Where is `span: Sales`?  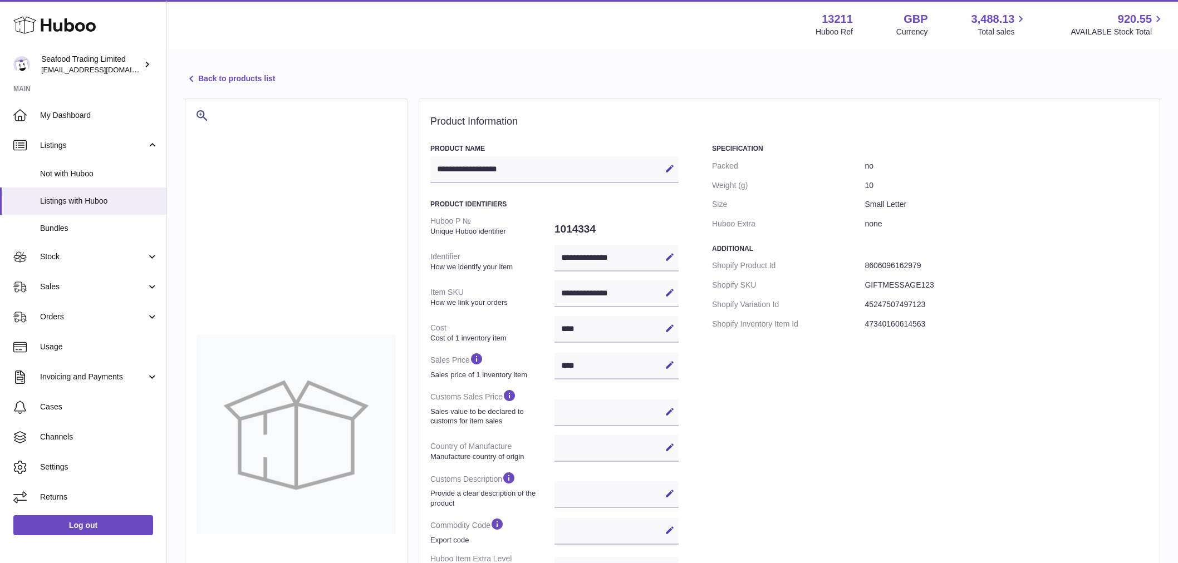
span: Sales is located at coordinates (93, 287).